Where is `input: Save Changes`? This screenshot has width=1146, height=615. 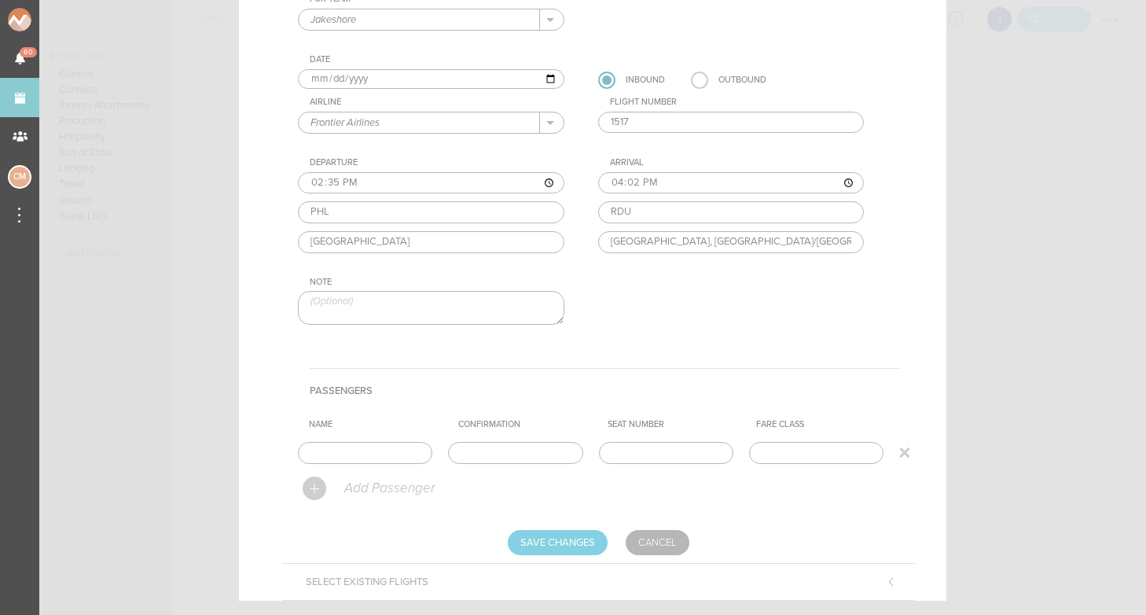
input: Save Changes is located at coordinates (557, 543).